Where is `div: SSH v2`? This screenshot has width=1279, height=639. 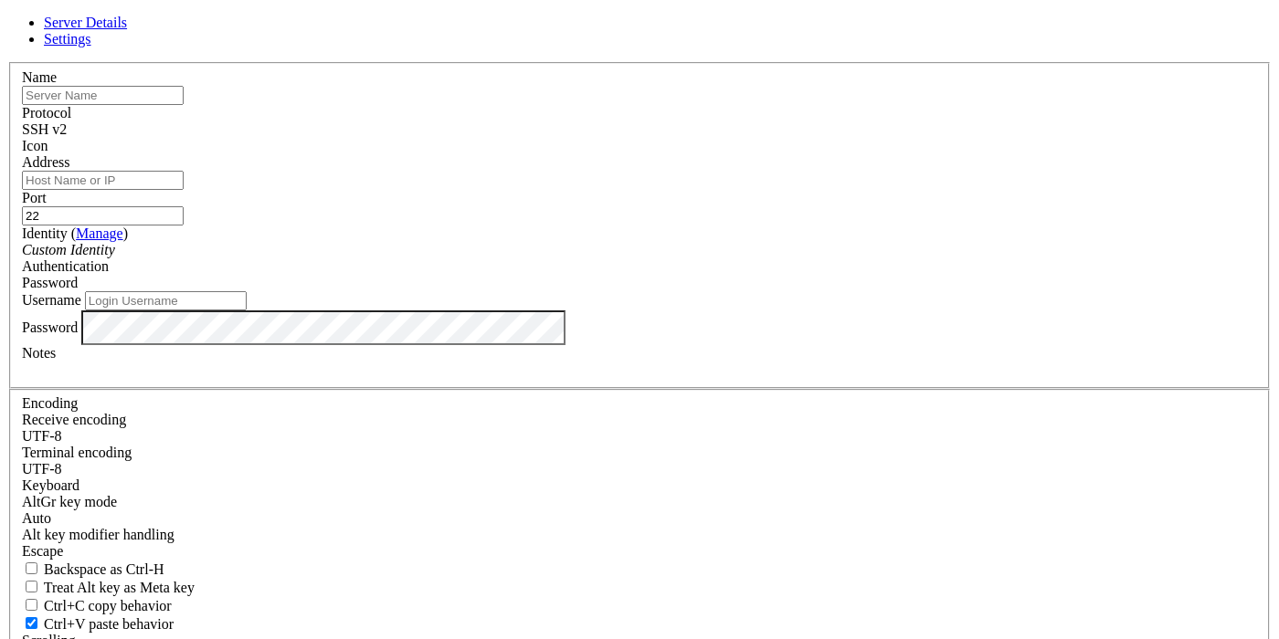
div: SSH v2 is located at coordinates (639, 130).